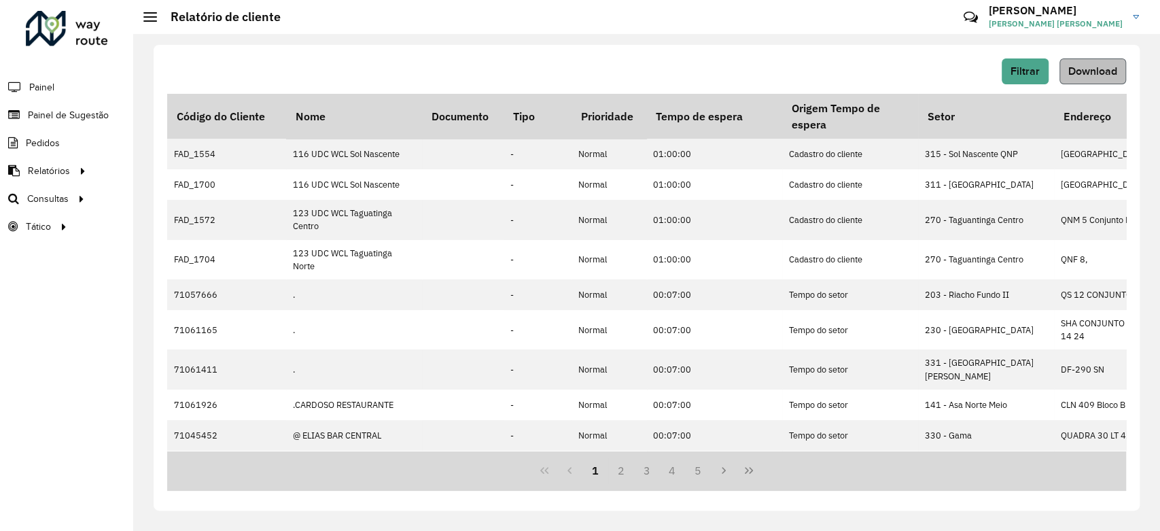  What do you see at coordinates (609, 116) in the screenshot?
I see `th: Prioridade` at bounding box center [609, 116].